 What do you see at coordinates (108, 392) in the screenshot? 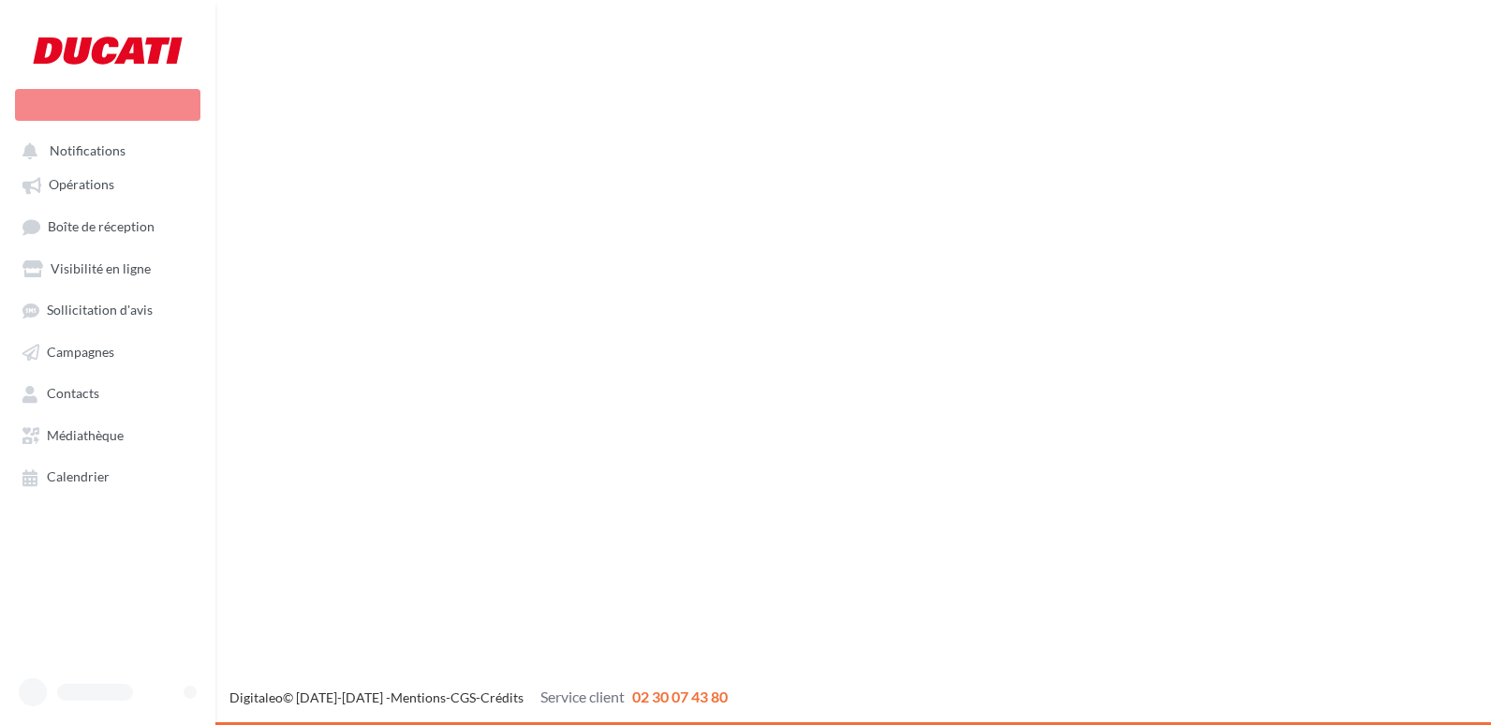
I see `a: Contacts` at bounding box center [108, 392].